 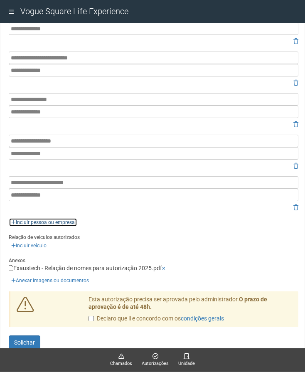 I want to click on div: Esta autorização precisa ser aprovada pelo administrador., so click(x=190, y=312).